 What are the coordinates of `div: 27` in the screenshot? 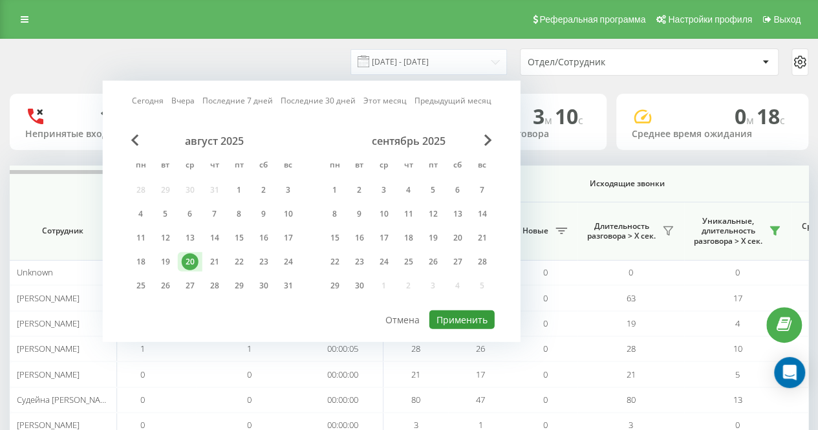 It's located at (190, 286).